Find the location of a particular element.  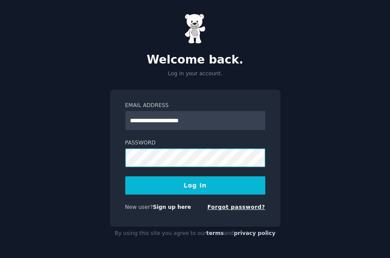

p: Log in your account. is located at coordinates (195, 74).